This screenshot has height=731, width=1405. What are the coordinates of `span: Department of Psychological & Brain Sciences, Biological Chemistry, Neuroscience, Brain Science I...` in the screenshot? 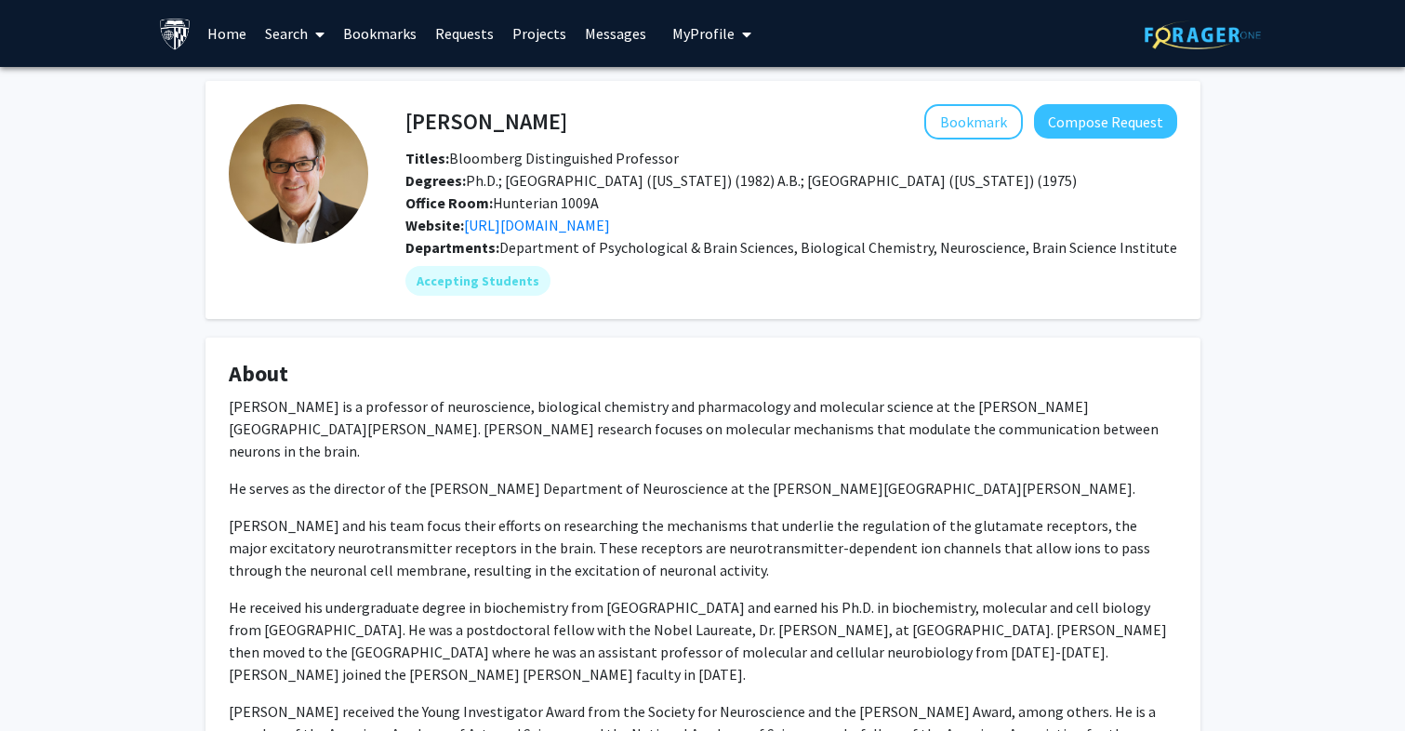 It's located at (838, 247).